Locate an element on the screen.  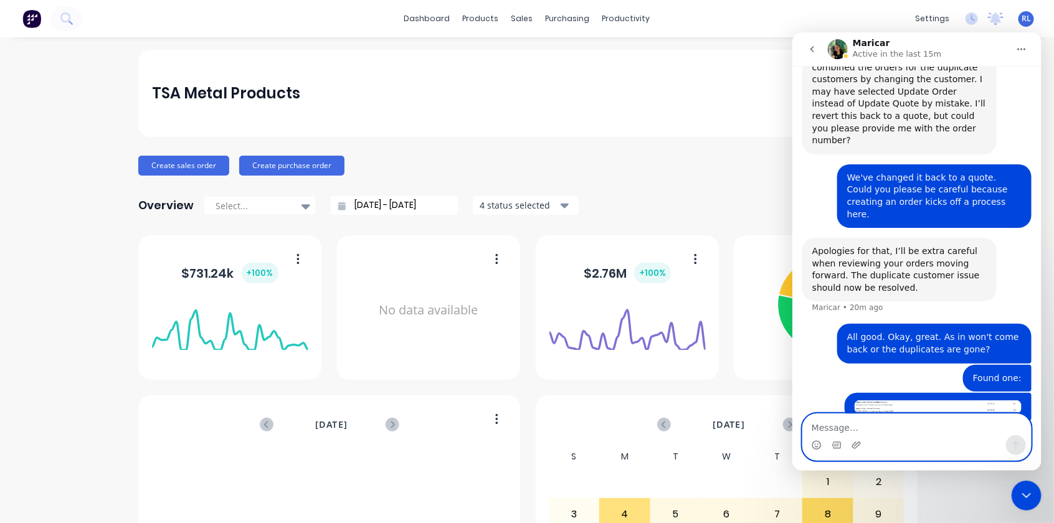
div: W is located at coordinates (726, 457).